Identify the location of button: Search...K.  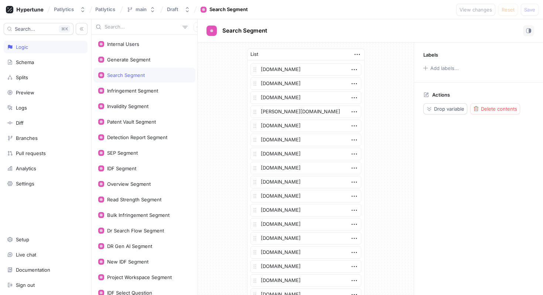
(38, 29).